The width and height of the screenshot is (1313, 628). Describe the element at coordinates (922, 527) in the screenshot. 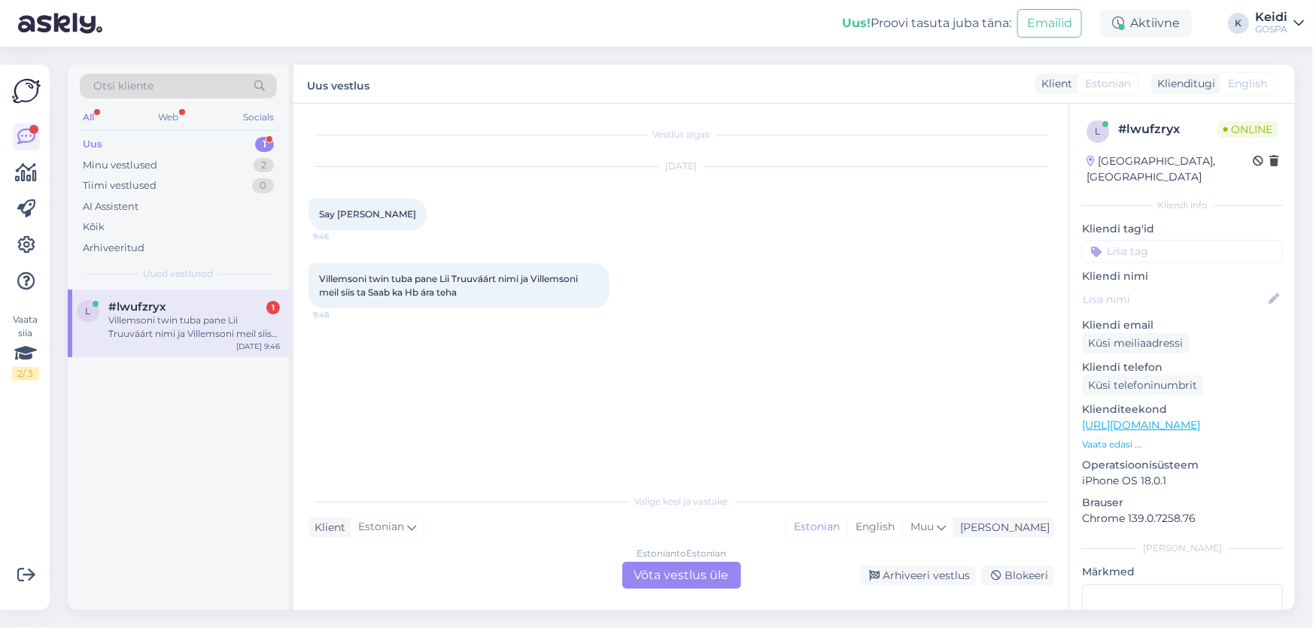

I see `span: Muu` at that location.